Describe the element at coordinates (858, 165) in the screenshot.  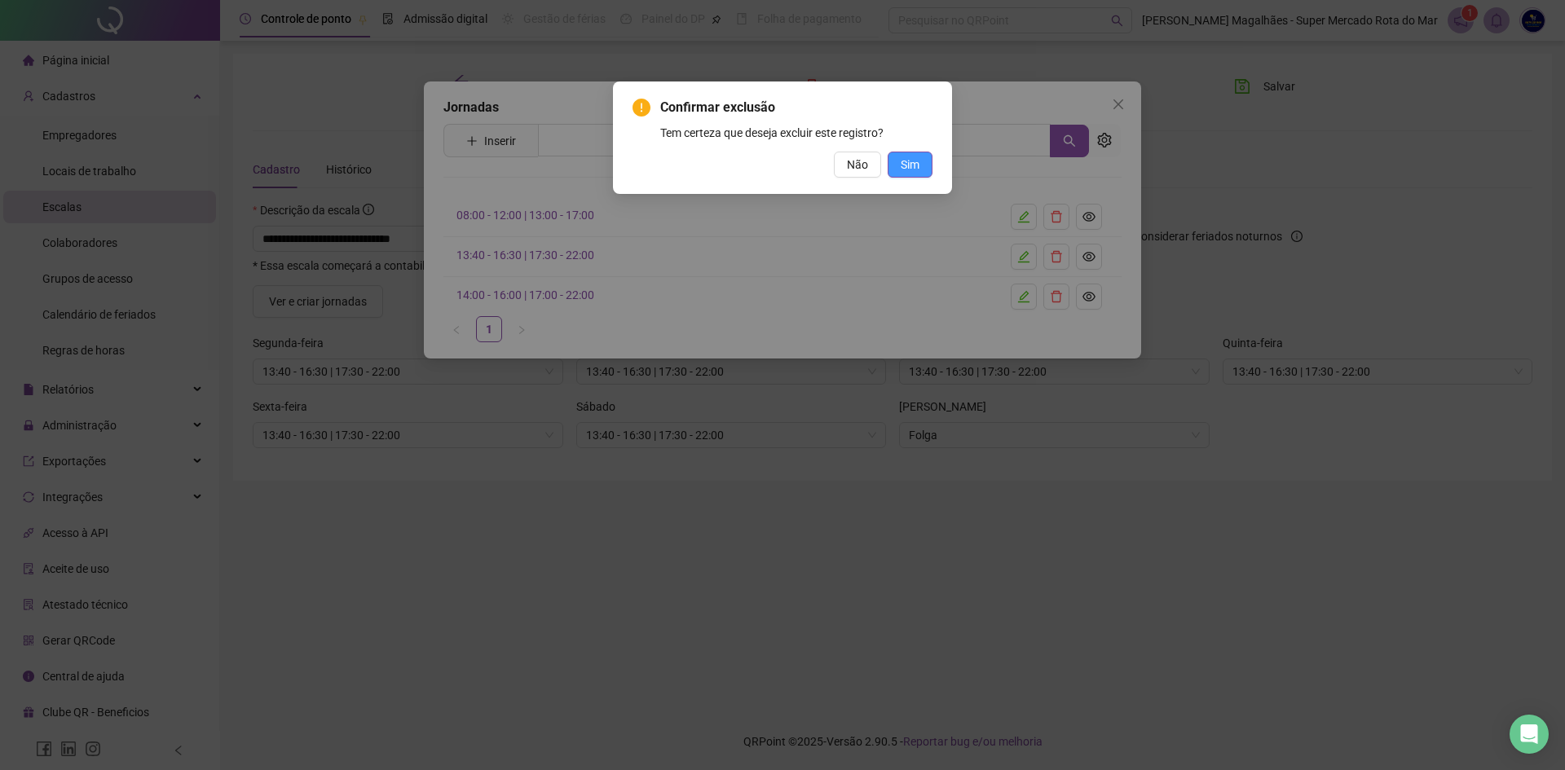
I see `button: Não` at that location.